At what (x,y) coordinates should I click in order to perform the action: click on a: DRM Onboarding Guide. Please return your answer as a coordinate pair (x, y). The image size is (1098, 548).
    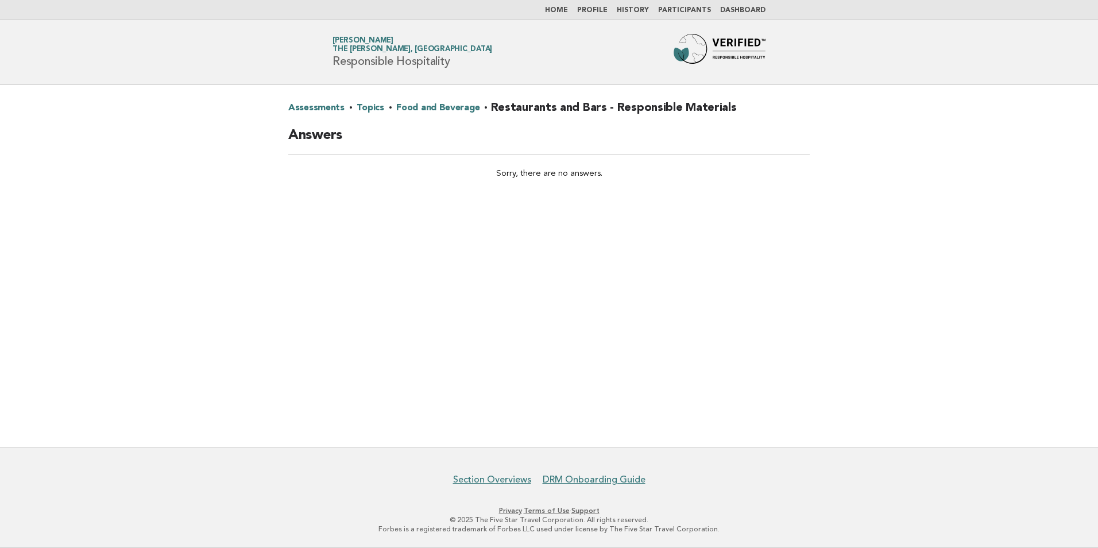
    Looking at the image, I should click on (594, 480).